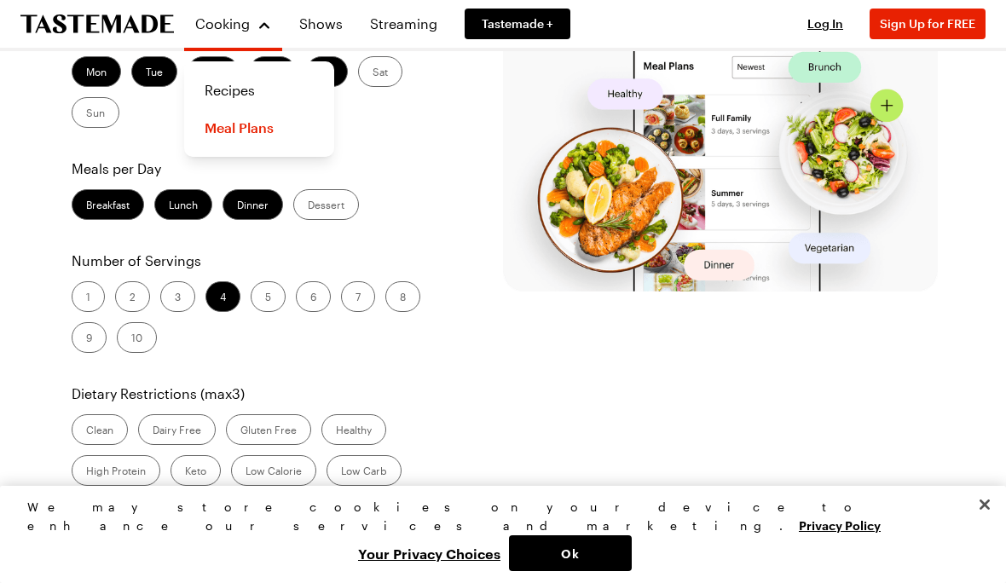 Image resolution: width=1006 pixels, height=583 pixels. I want to click on label: 3, so click(177, 297).